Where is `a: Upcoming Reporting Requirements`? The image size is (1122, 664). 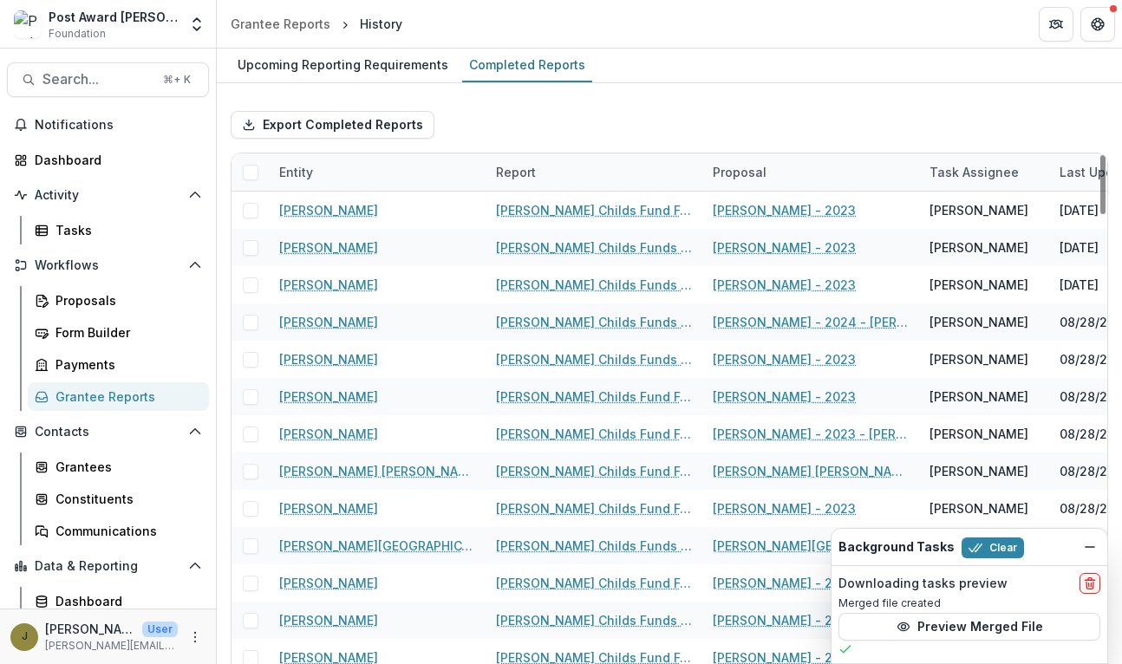 a: Upcoming Reporting Requirements is located at coordinates (343, 65).